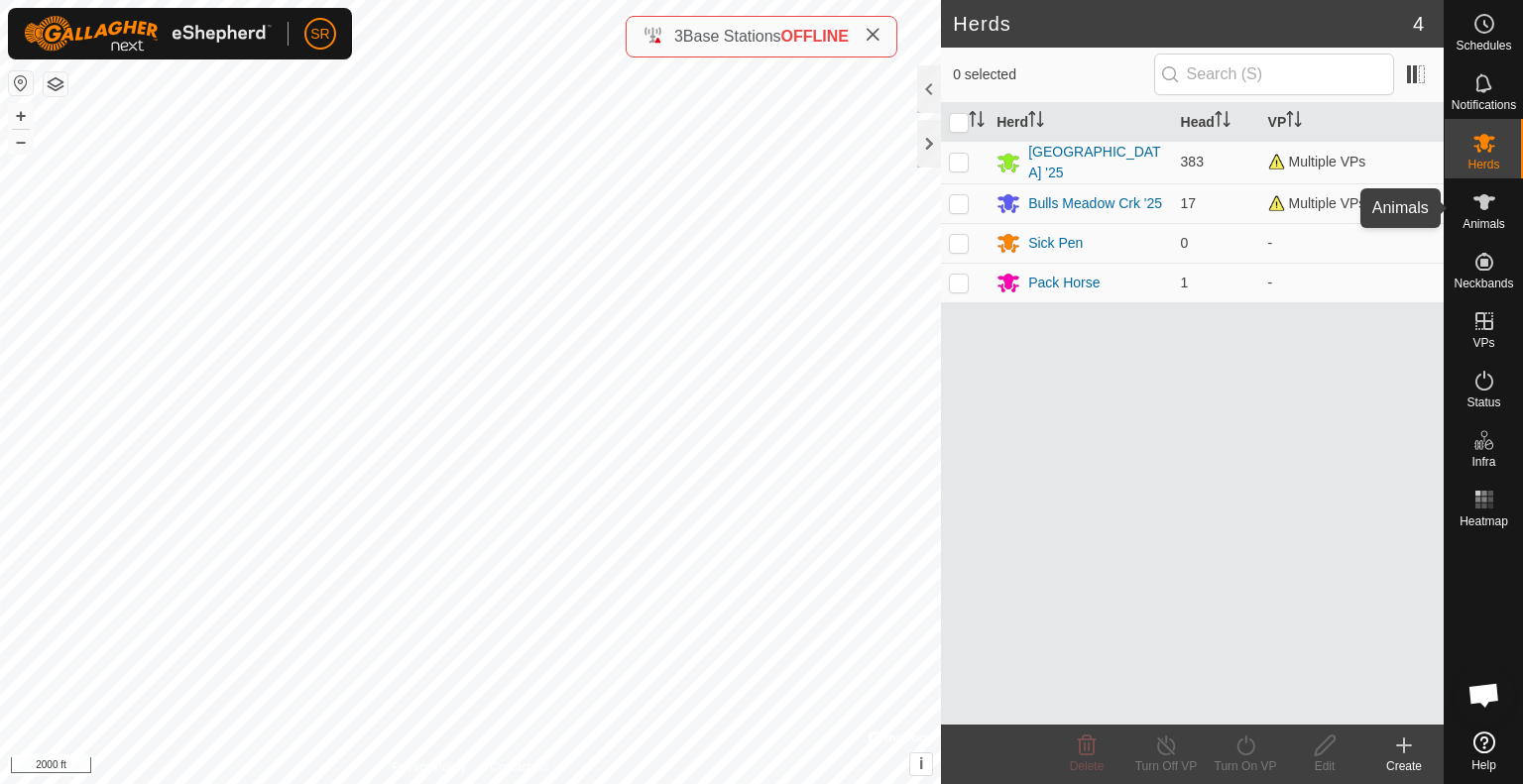 This screenshot has height=784, width=1523. I want to click on h2: Herds, so click(1182, 24).